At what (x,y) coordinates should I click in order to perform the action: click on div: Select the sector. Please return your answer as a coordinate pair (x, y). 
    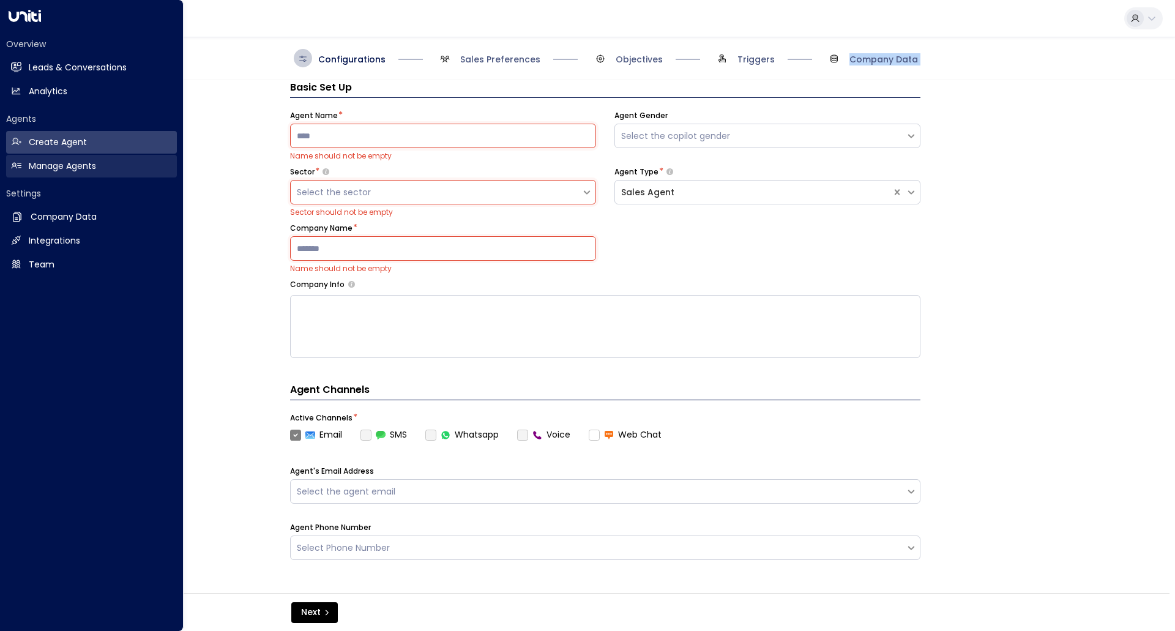
    Looking at the image, I should click on (436, 192).